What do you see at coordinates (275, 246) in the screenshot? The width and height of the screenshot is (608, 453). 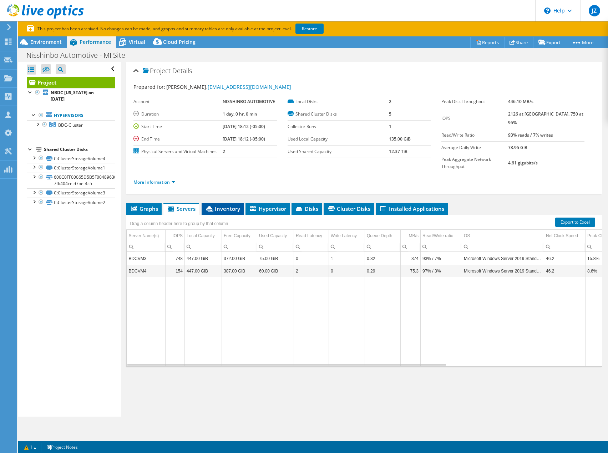 I see `td: Column Used Capacity, Filter cell` at bounding box center [275, 246].